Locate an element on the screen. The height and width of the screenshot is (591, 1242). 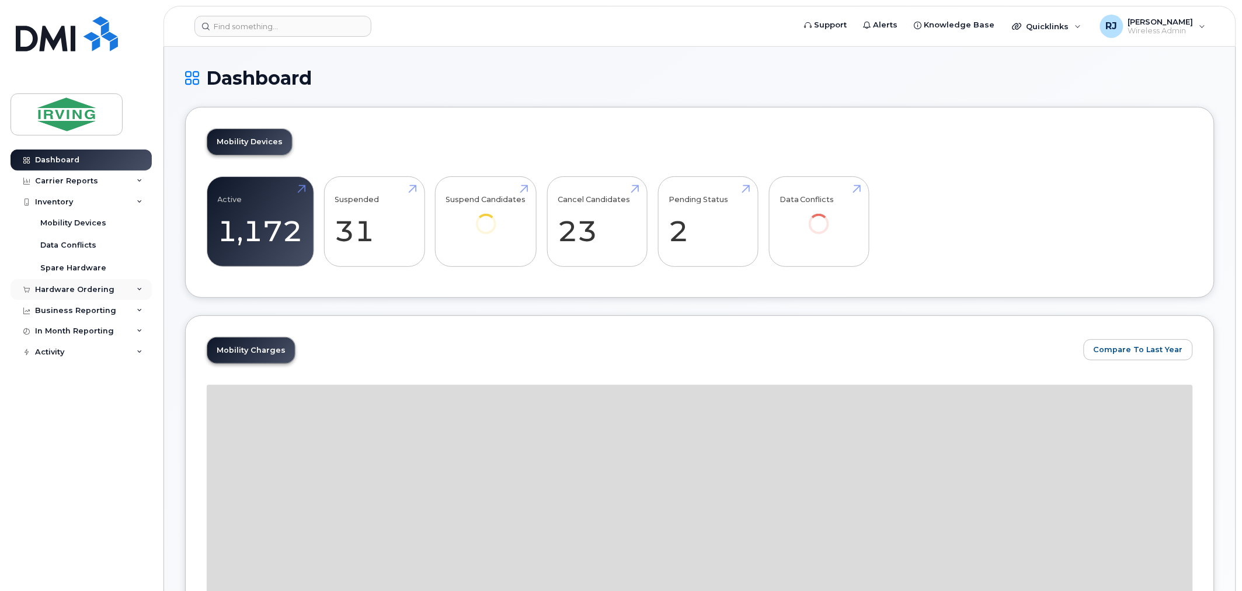
a: Cancel Candidates 23 is located at coordinates (597, 222).